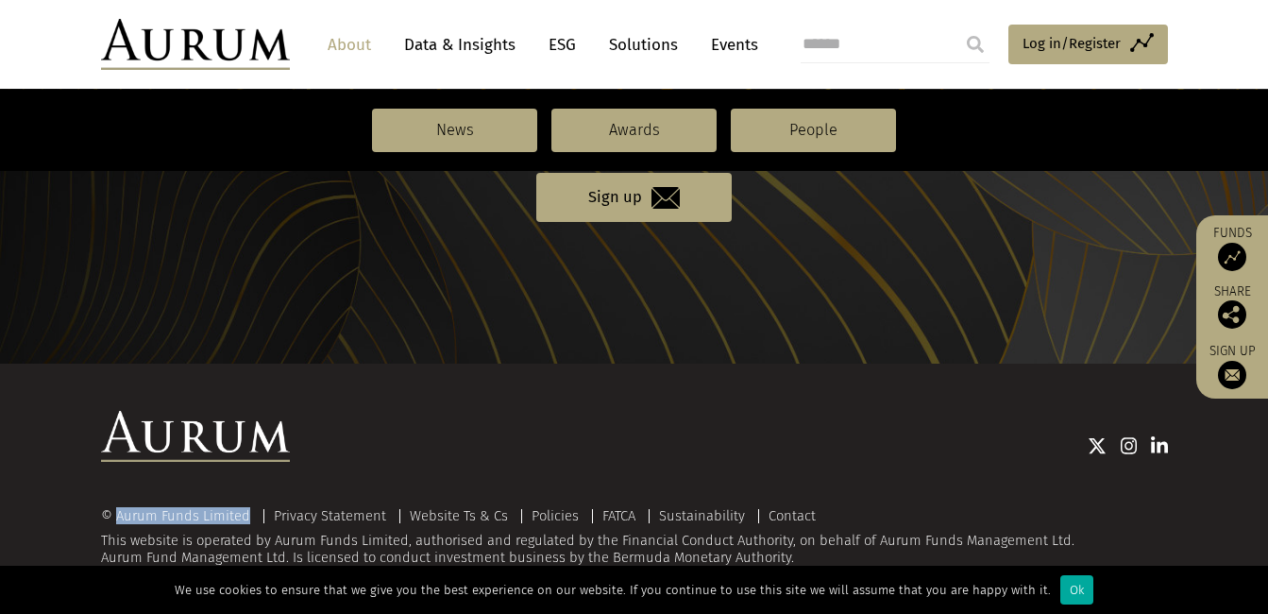 The height and width of the screenshot is (614, 1268). I want to click on img: Aurum, so click(196, 44).